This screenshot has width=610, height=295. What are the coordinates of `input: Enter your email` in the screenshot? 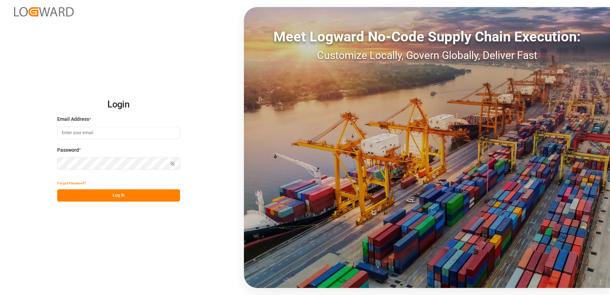 It's located at (119, 133).